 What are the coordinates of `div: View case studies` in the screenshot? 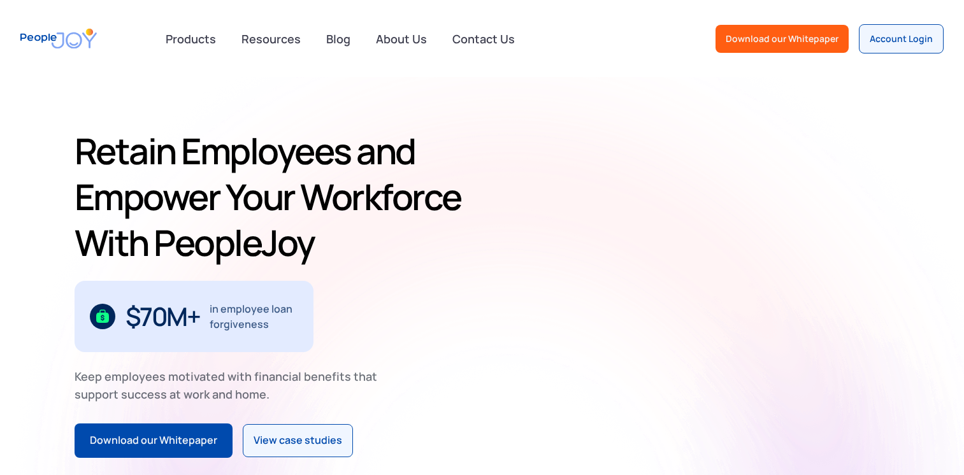 It's located at (298, 441).